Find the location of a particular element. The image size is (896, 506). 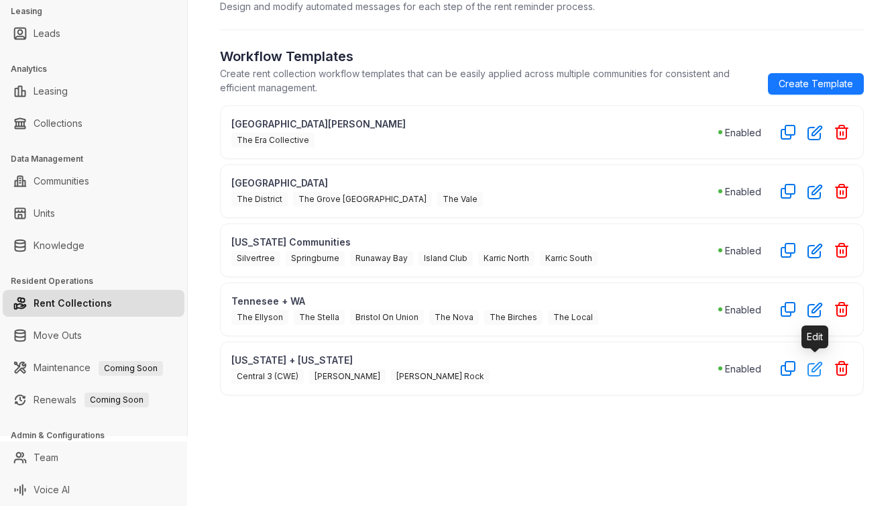

li: Leads is located at coordinates (93, 34).